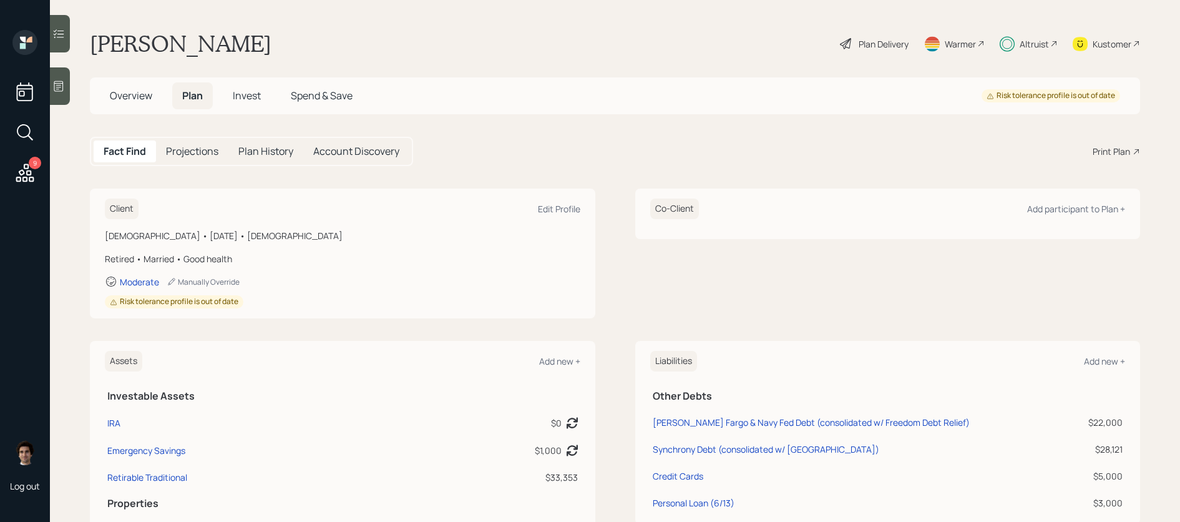 This screenshot has height=522, width=1180. I want to click on h5: Plan History, so click(266, 151).